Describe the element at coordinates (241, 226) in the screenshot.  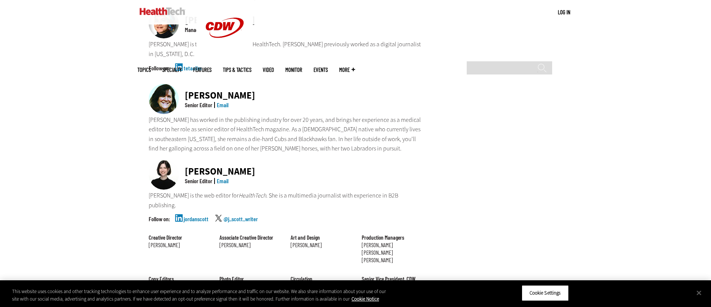
I see `a: @j_scott_writer` at that location.